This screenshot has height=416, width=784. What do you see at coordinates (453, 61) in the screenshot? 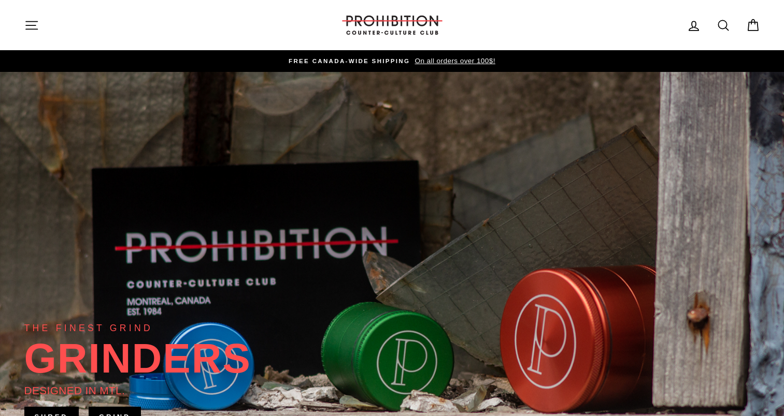
I see `span: On all orders over 100$!` at bounding box center [453, 61].